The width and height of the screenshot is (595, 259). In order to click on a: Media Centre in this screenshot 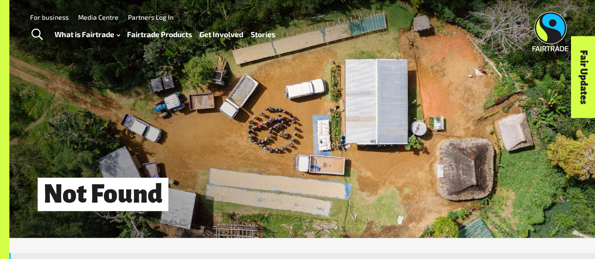, I will do `click(98, 17)`.